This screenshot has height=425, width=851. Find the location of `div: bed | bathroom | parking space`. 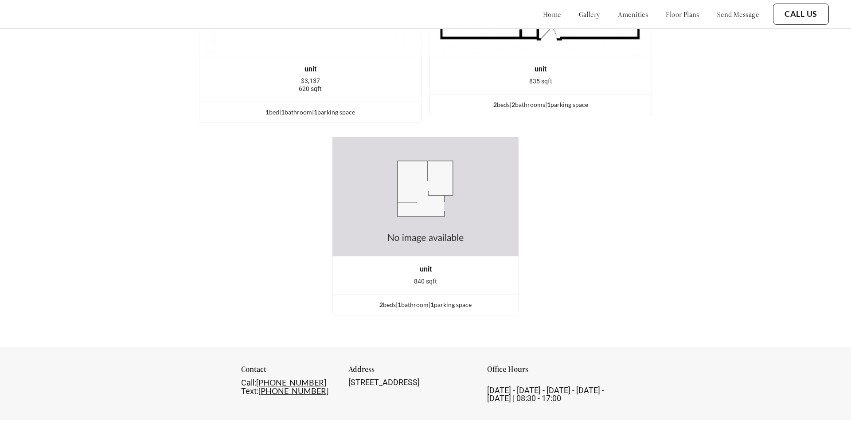

div: bed | bathroom | parking space is located at coordinates (310, 112).